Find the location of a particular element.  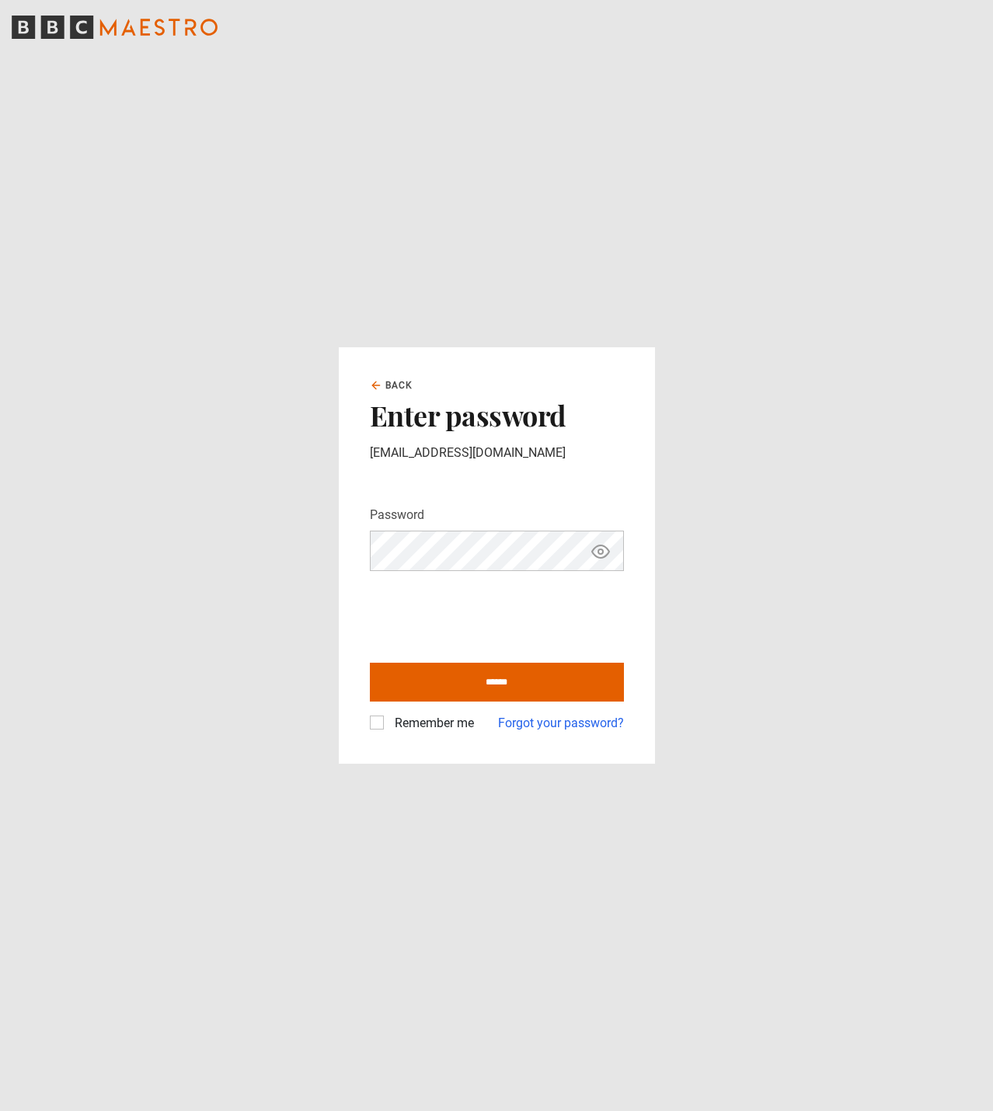

span: Back is located at coordinates (399, 385).